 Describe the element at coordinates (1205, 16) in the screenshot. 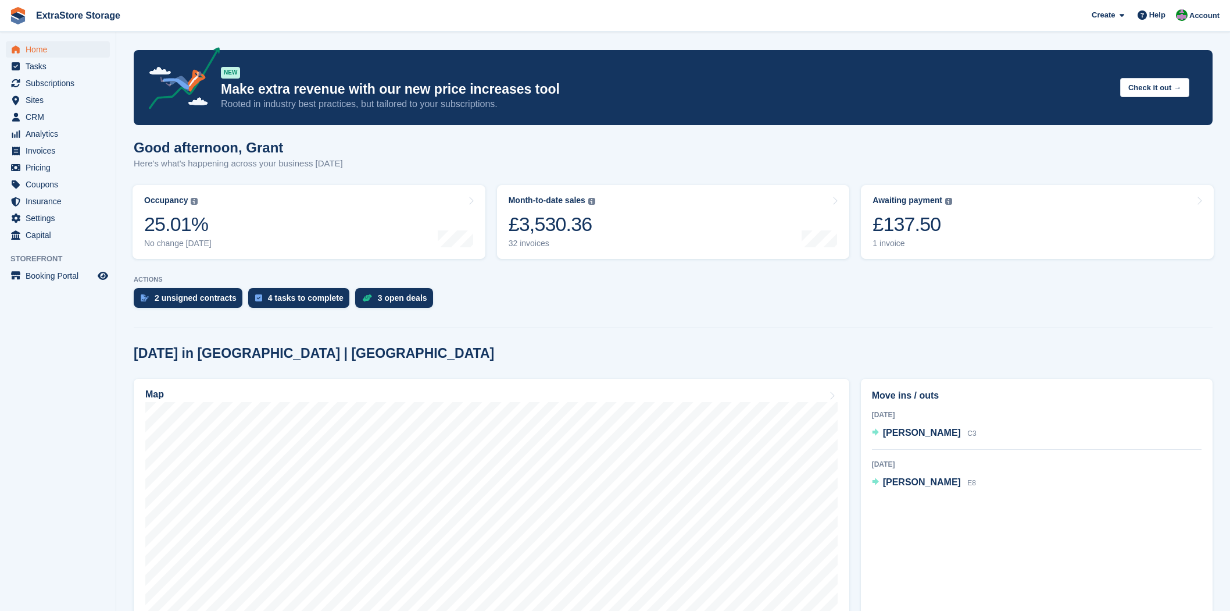

I see `span: Account` at that location.